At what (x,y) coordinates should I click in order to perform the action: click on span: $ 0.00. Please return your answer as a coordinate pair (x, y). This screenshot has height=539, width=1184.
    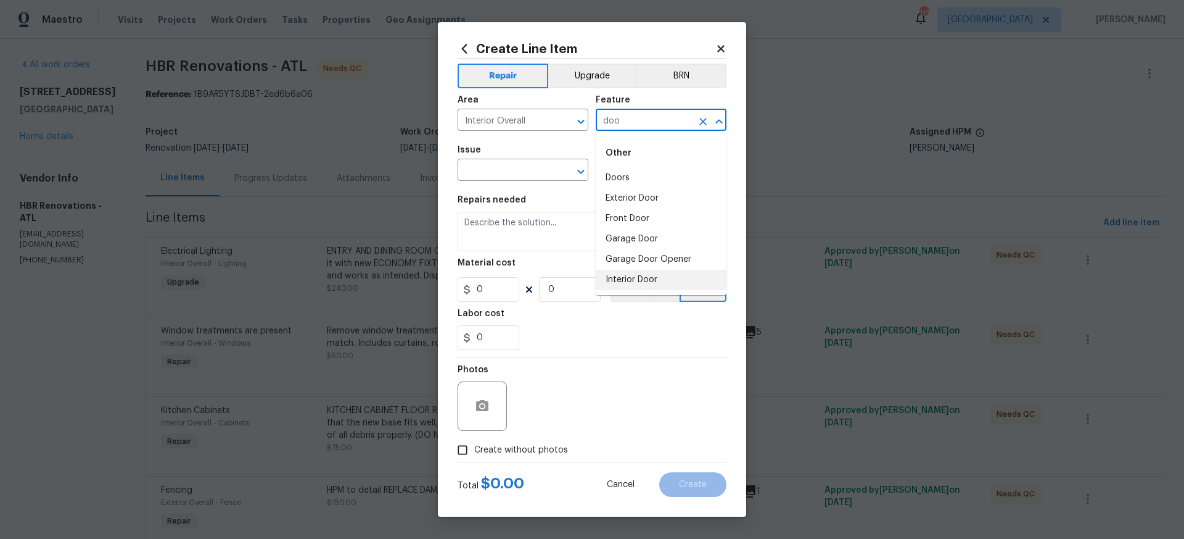
    Looking at the image, I should click on (503, 483).